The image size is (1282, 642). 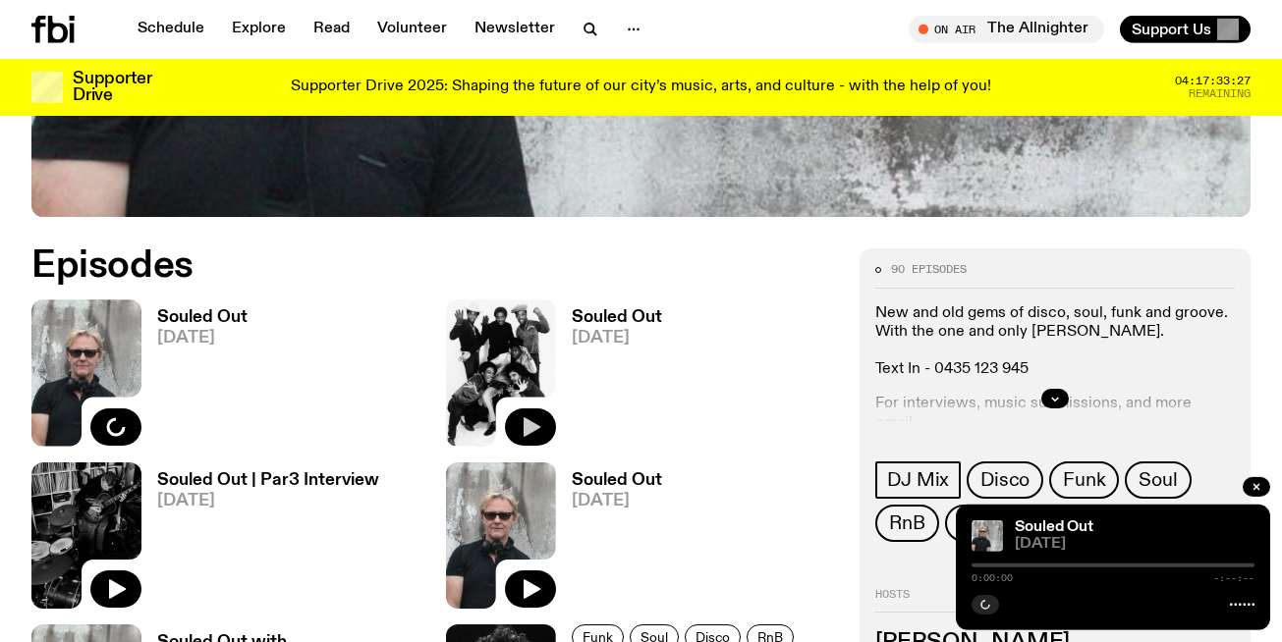 What do you see at coordinates (1005, 480) in the screenshot?
I see `a: Disco` at bounding box center [1005, 480].